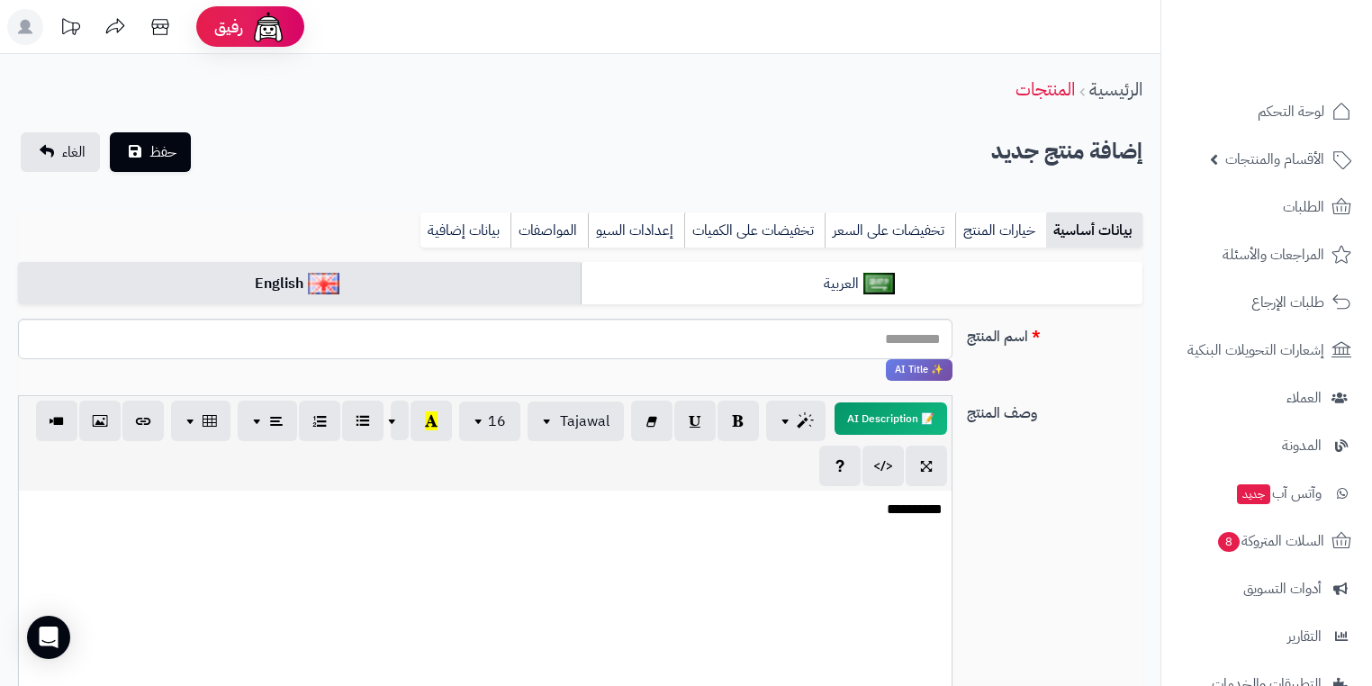  Describe the element at coordinates (1275, 159) in the screenshot. I see `span: الأقسام والمنتجات` at that location.